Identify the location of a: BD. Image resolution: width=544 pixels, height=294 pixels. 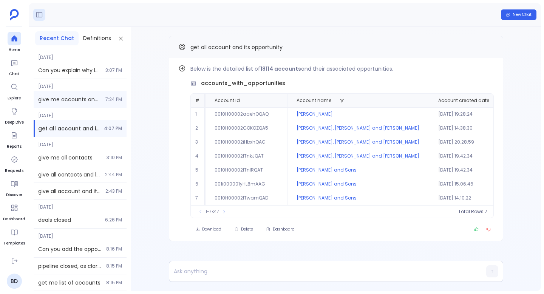
(14, 281).